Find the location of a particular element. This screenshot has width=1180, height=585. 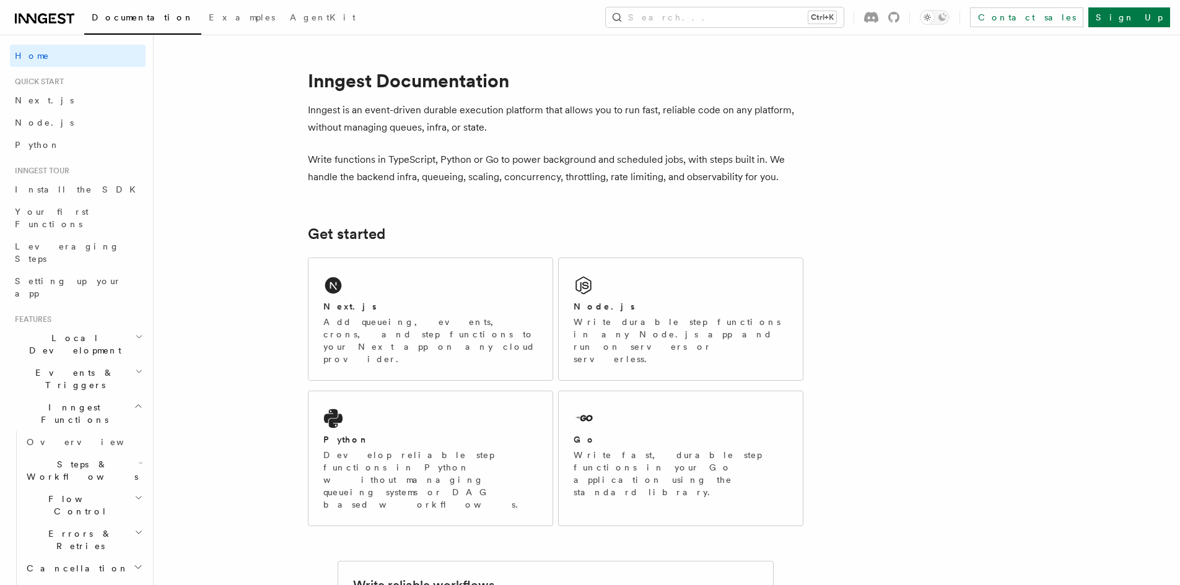

span: Flow Control is located at coordinates (78, 506).